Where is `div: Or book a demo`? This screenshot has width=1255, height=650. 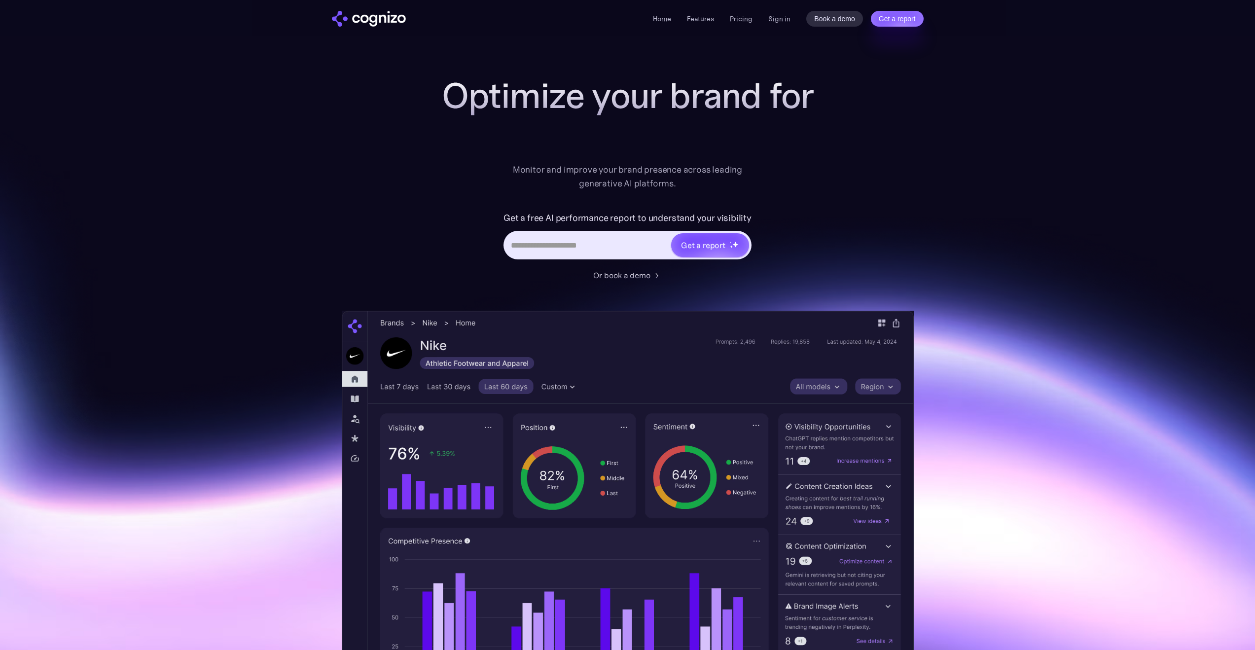 div: Or book a demo is located at coordinates (622, 275).